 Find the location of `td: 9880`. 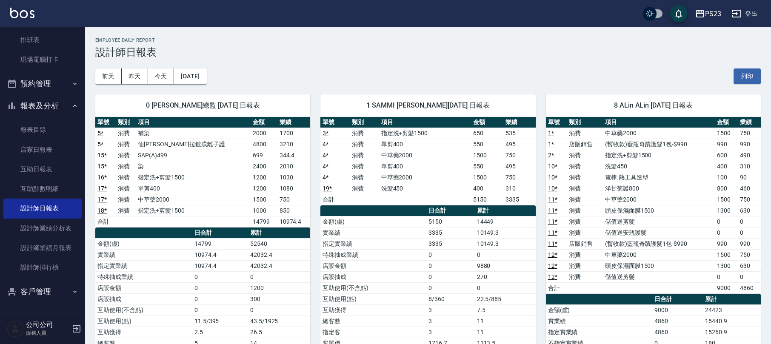

td: 9880 is located at coordinates (505, 266).